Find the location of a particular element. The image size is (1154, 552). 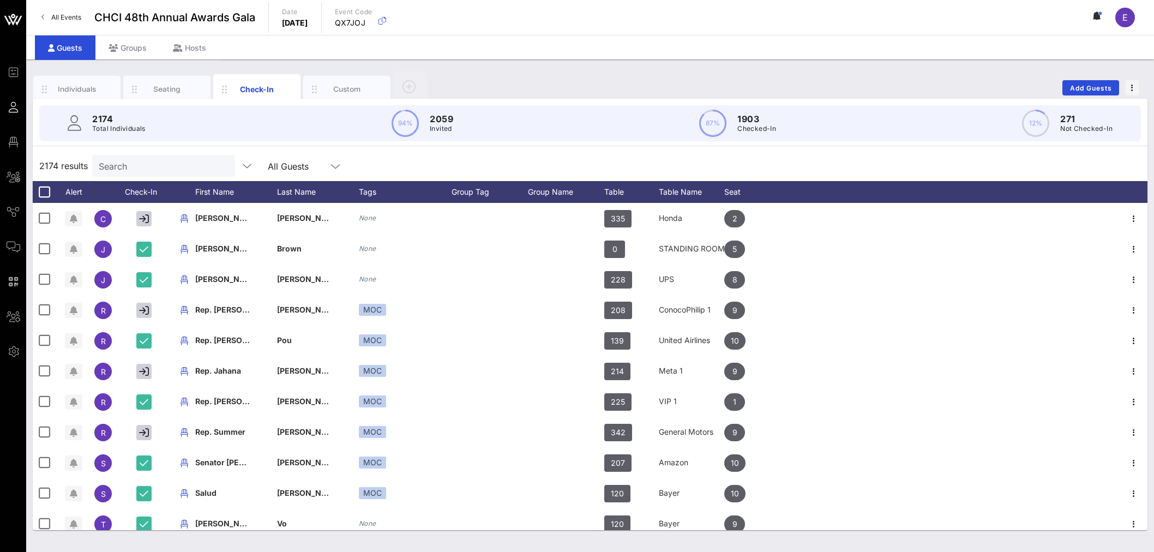

span: 207 is located at coordinates (618, 463).